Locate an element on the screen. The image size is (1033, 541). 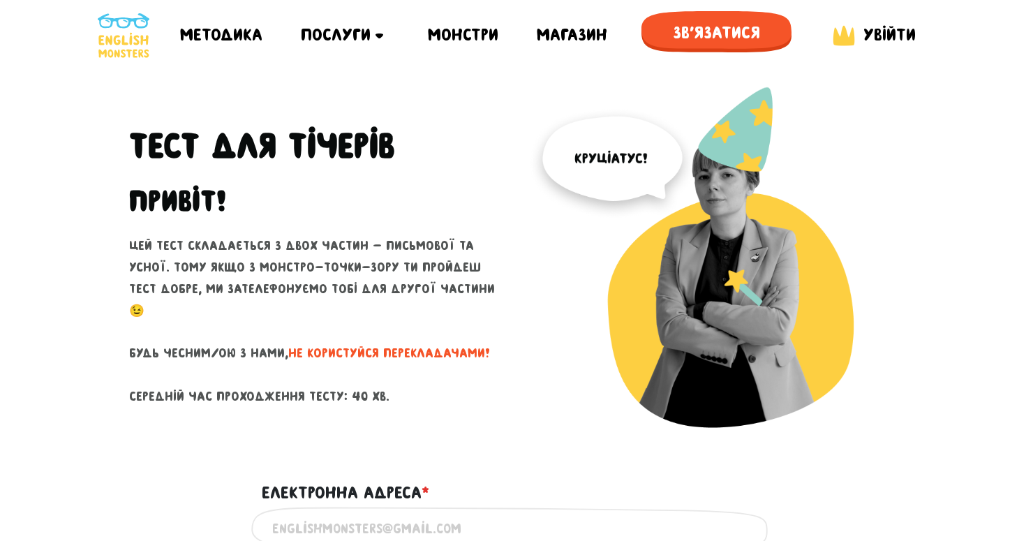
p: Цей тест складається з двох частин - письмової та усної. Тому якщо з монстро-точки-зору ти пройде... is located at coordinates (317, 321).